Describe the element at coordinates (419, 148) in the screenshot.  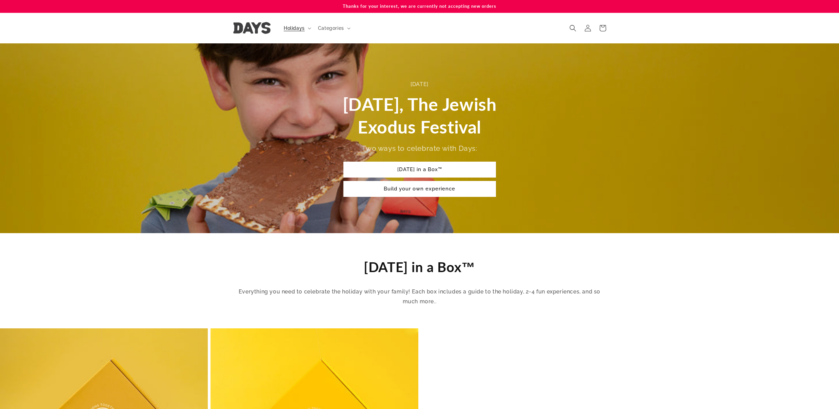
I see `span: Two ways to celebrate with Days:` at that location.